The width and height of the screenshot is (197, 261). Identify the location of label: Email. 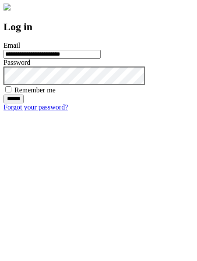
(12, 45).